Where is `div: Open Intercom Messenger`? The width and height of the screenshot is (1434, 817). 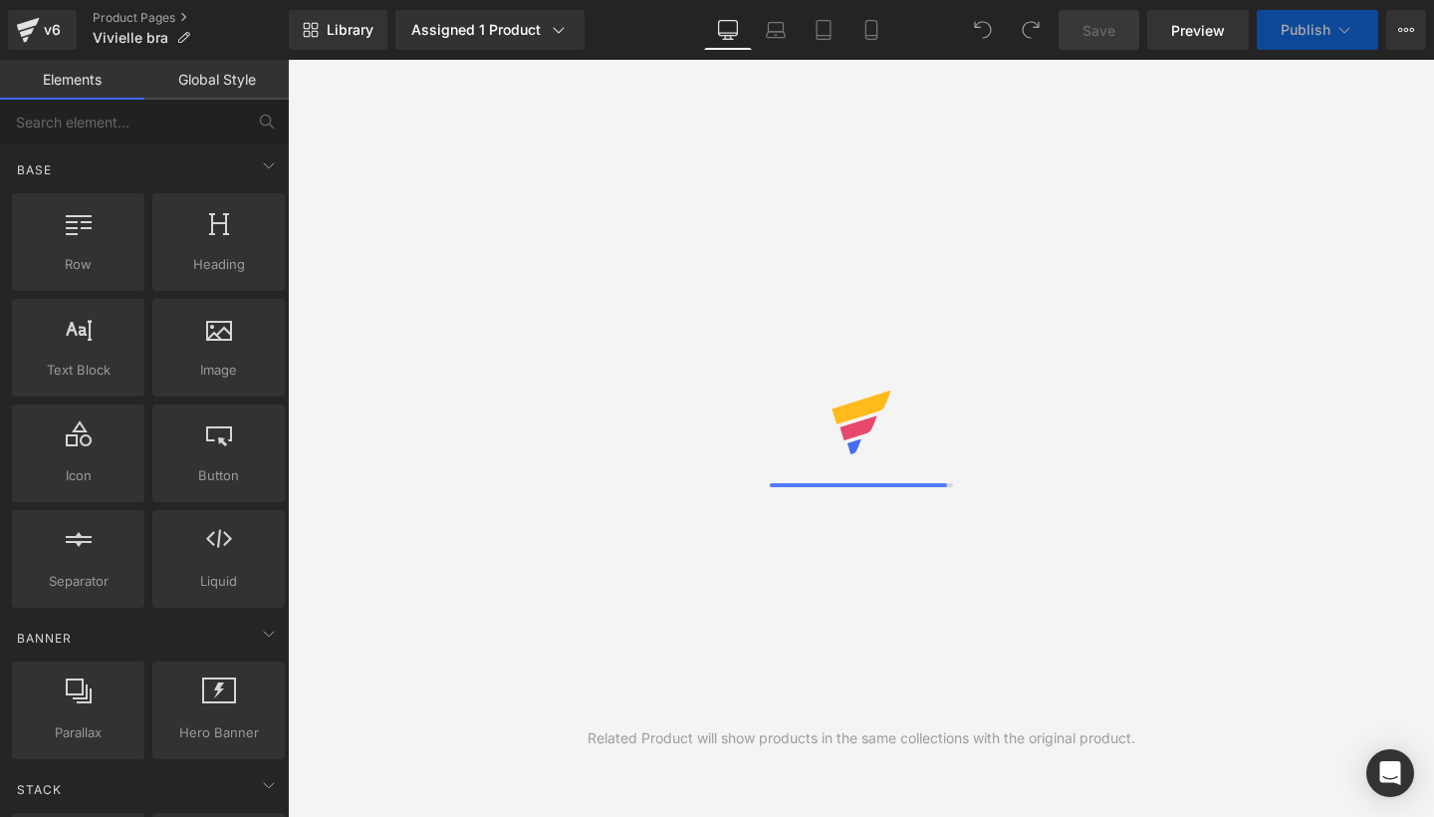 div: Open Intercom Messenger is located at coordinates (1391, 773).